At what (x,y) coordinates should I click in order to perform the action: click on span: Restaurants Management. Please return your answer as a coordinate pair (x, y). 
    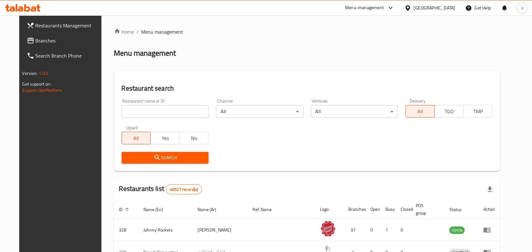
    Looking at the image, I should click on (69, 26).